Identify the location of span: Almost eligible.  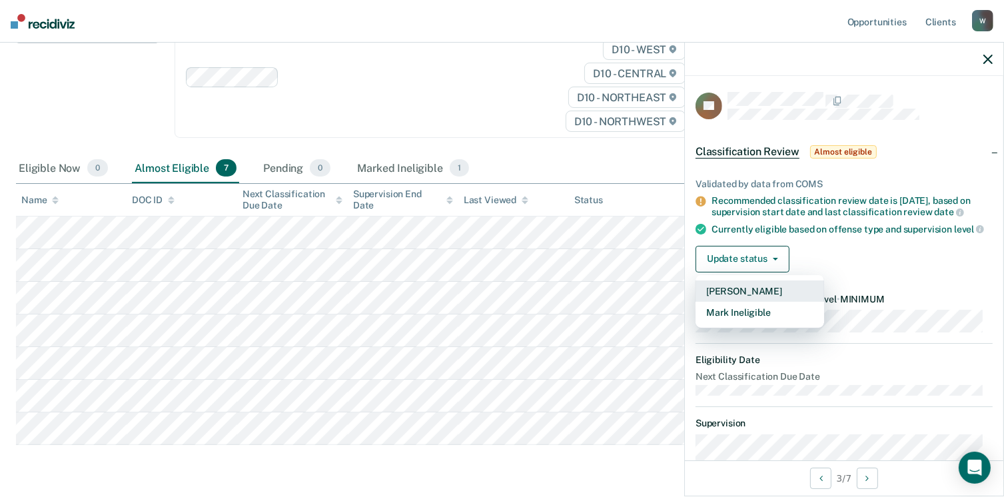
(844, 152).